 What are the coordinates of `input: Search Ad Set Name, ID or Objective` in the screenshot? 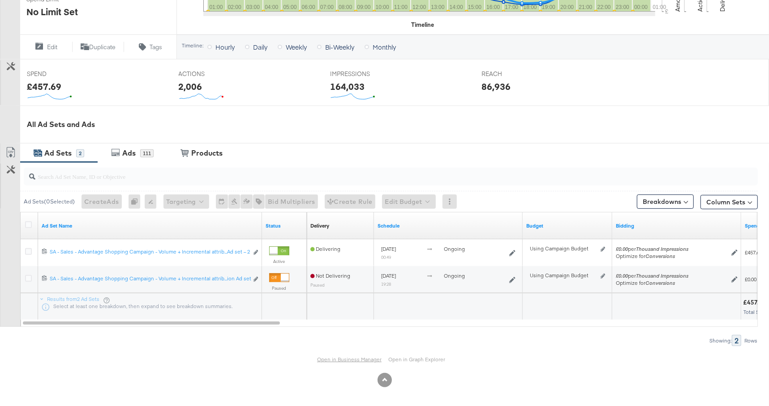 It's located at (363, 173).